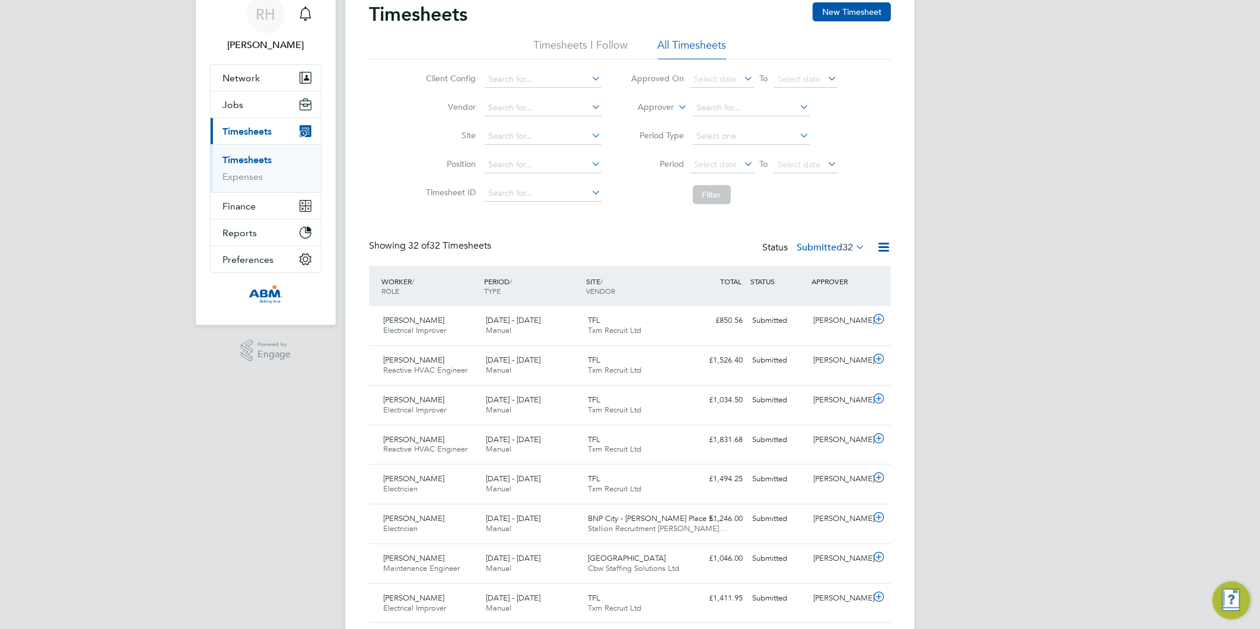 This screenshot has width=1260, height=629. I want to click on span: ROLE, so click(390, 291).